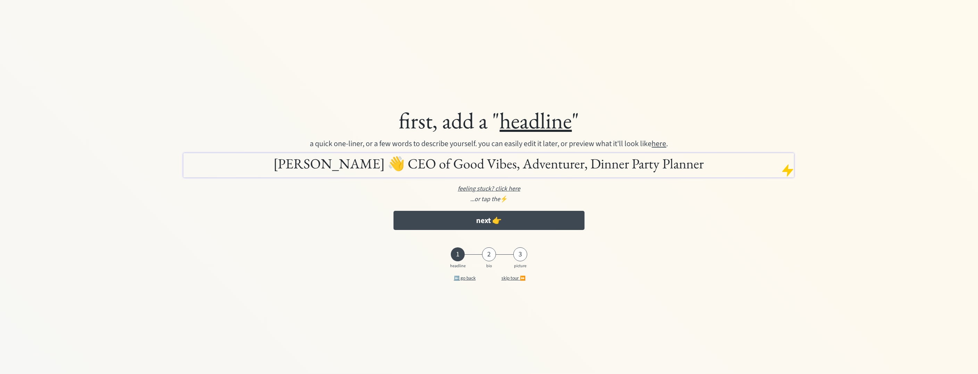 The width and height of the screenshot is (978, 374). Describe the element at coordinates (536, 120) in the screenshot. I see `u: headline` at that location.